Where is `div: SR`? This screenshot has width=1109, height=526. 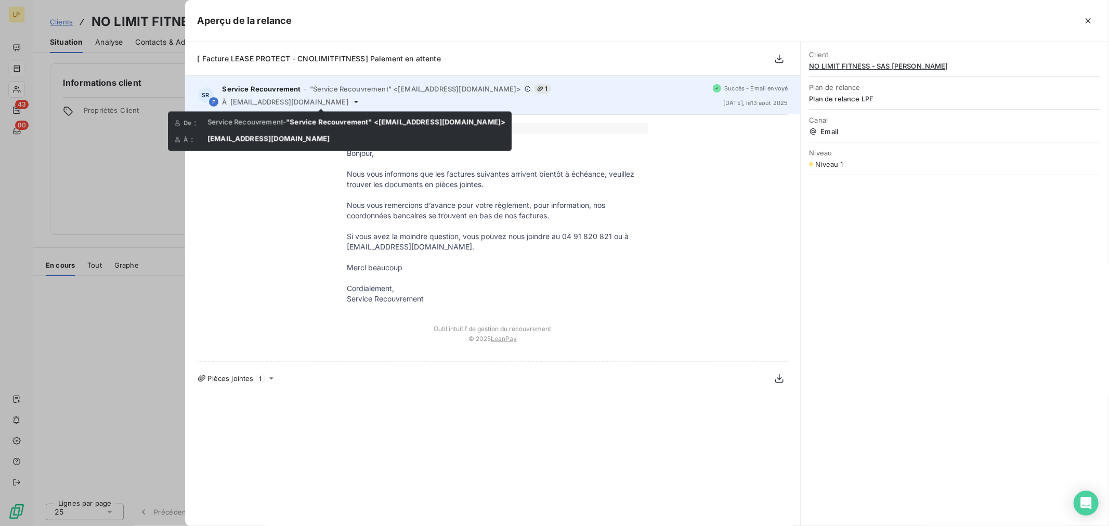
div: SR is located at coordinates (206, 95).